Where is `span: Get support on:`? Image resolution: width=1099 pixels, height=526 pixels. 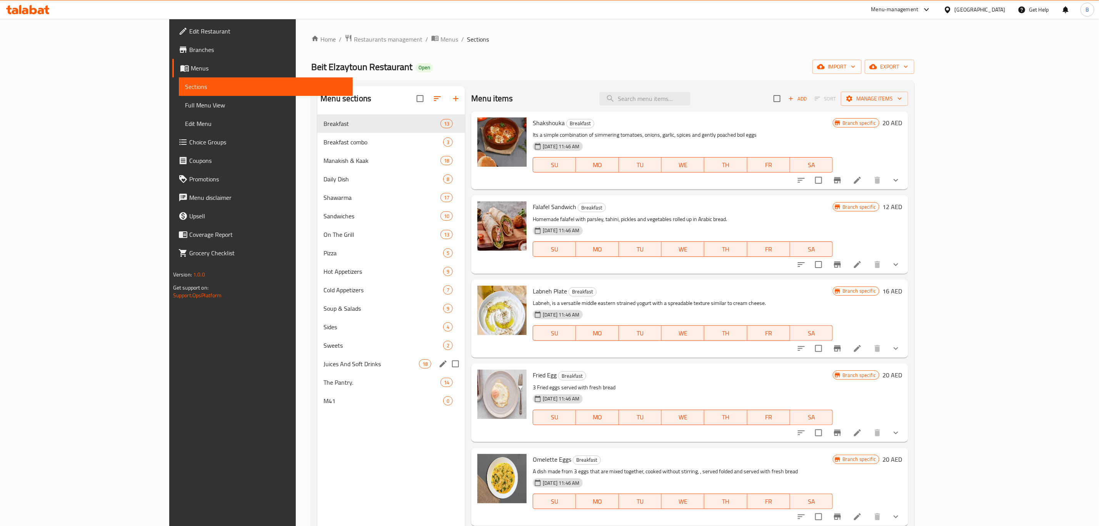
span: Get support on: is located at coordinates (191, 287).